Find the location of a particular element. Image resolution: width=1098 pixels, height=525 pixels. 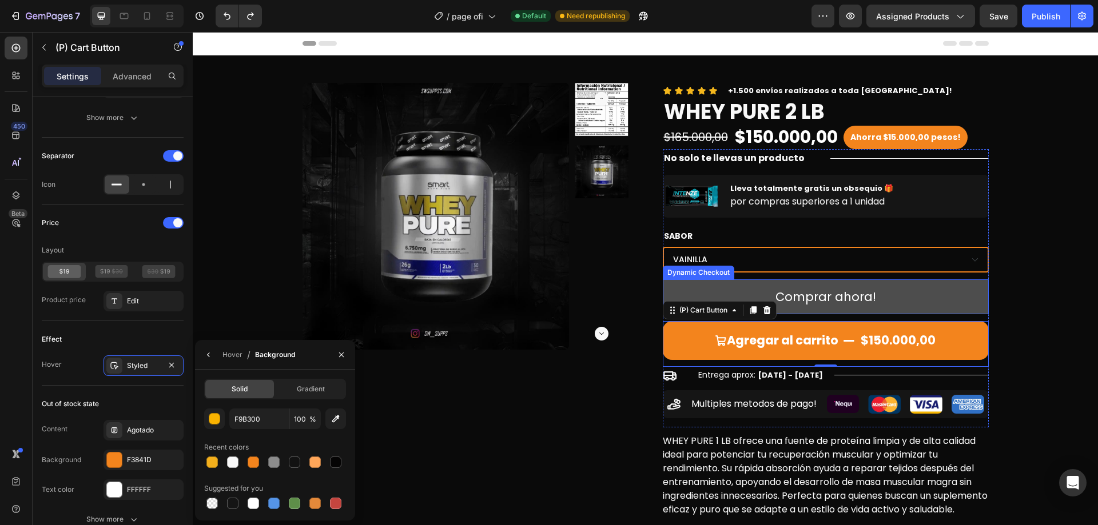

div: Product price is located at coordinates (63, 300).